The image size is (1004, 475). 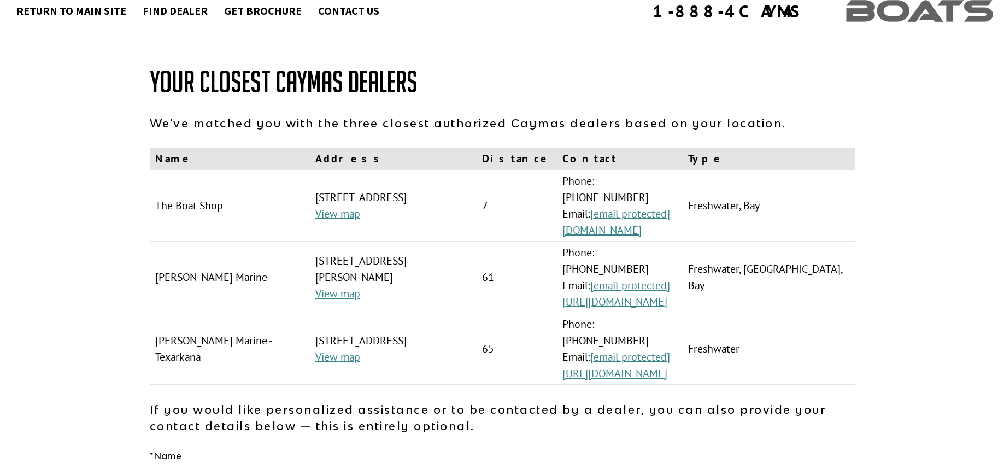 What do you see at coordinates (230, 206) in the screenshot?
I see `td: The Boat Shop` at bounding box center [230, 206].